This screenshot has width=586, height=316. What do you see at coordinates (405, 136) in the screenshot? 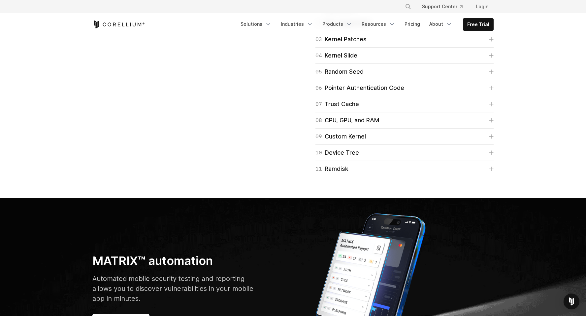
I see `a: 09Custom Kernel` at bounding box center [405, 136].